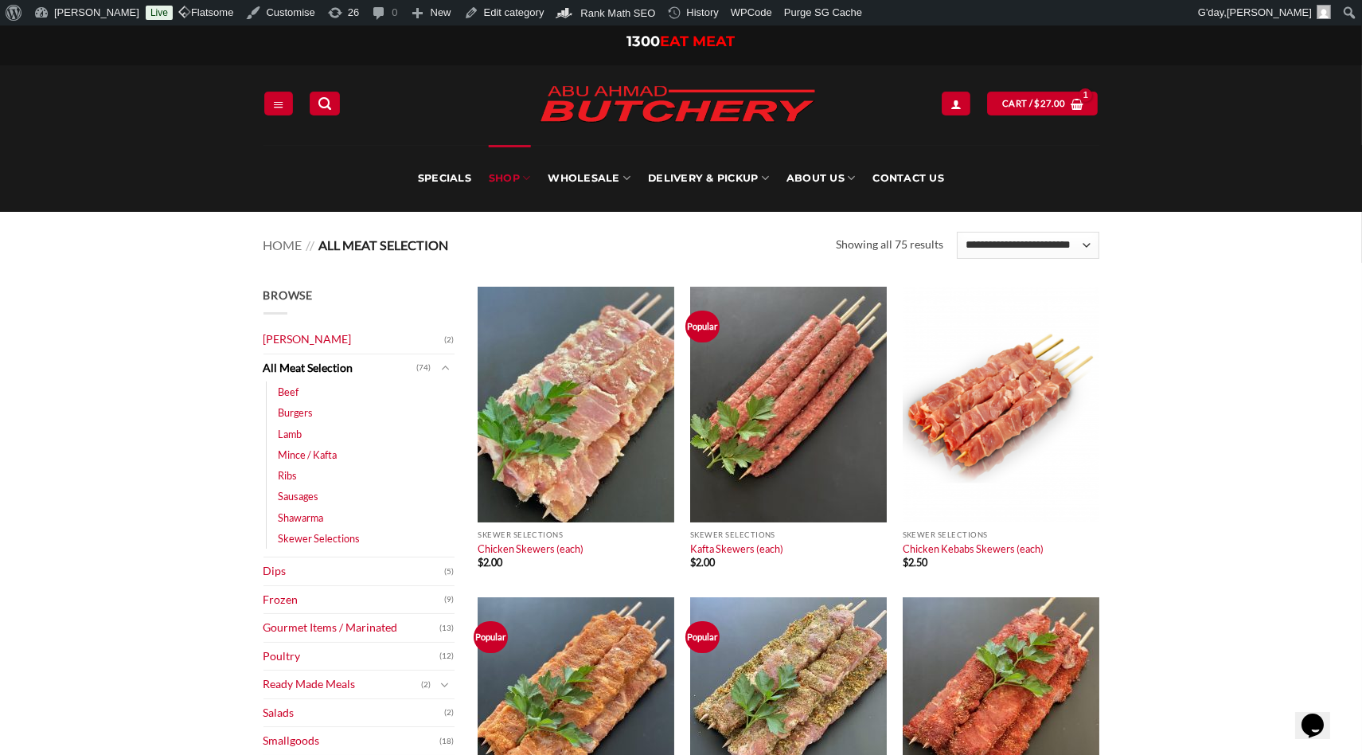  I want to click on span: Browse, so click(288, 295).